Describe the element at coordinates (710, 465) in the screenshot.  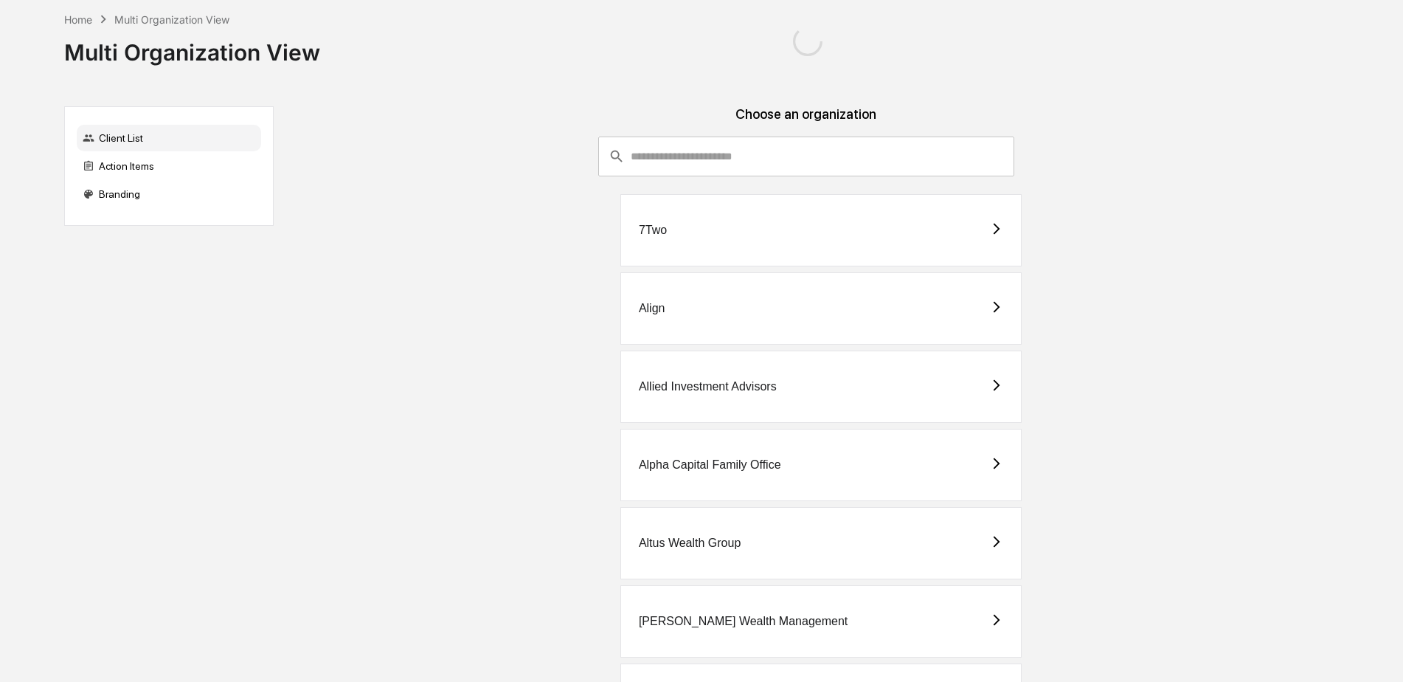
I see `div: Alpha Capital Family Office` at that location.